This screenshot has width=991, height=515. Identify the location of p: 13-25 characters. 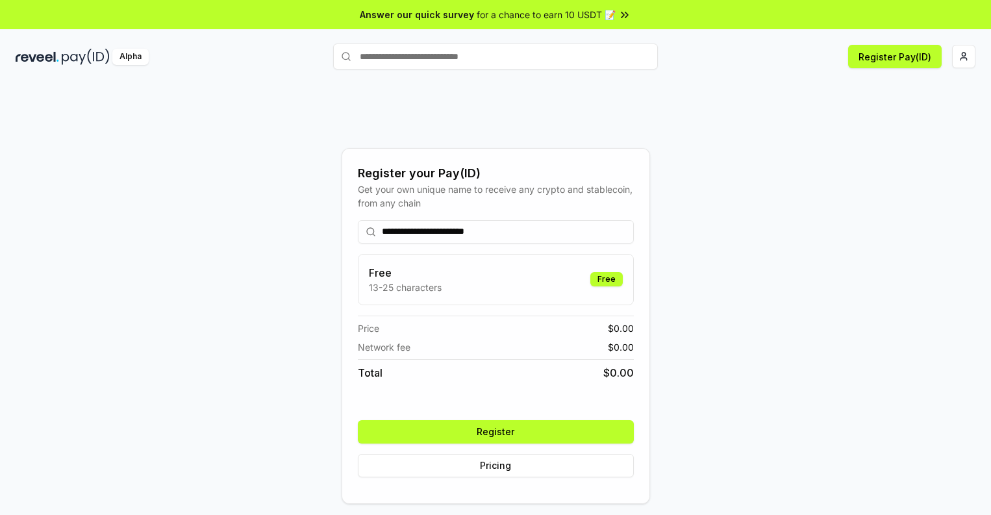
(405, 287).